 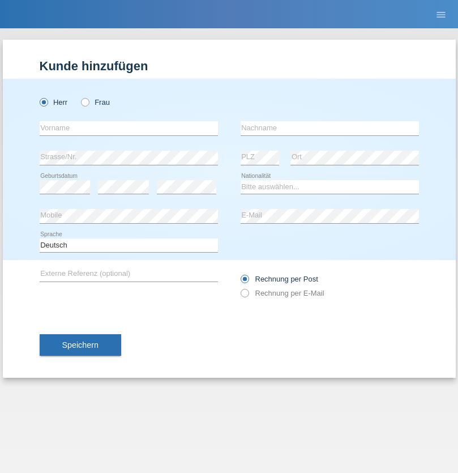 I want to click on input: Frau, so click(x=84, y=101).